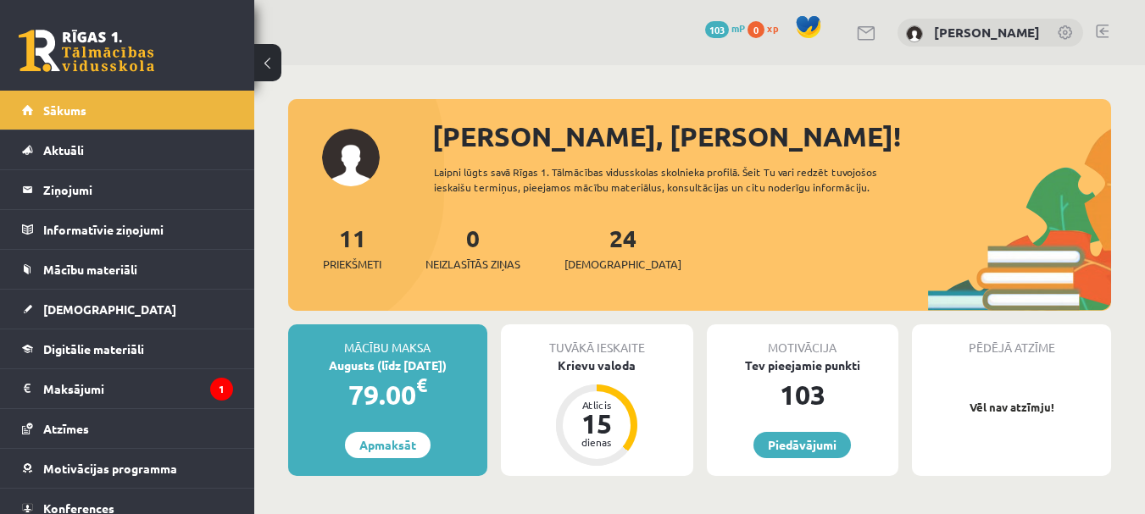  Describe the element at coordinates (597, 442) in the screenshot. I see `div: dienas` at that location.